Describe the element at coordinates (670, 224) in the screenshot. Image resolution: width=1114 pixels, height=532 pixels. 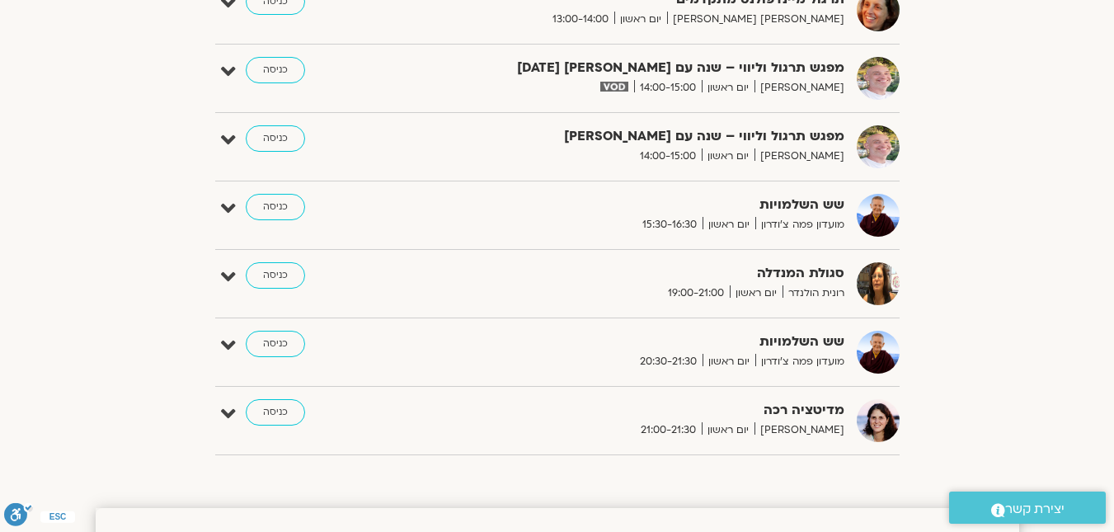
I see `span: 15:30-16:30` at that location.